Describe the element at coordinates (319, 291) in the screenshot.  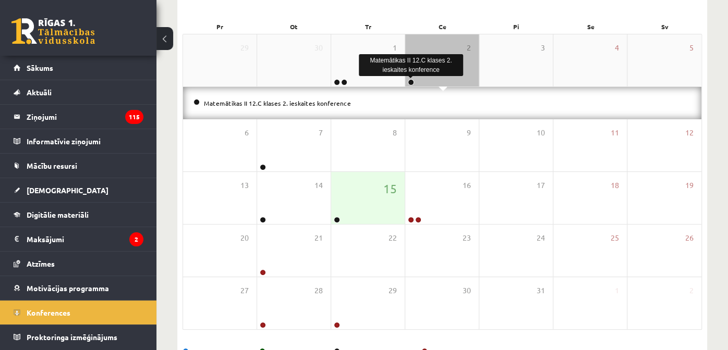
I see `span: 28` at that location.